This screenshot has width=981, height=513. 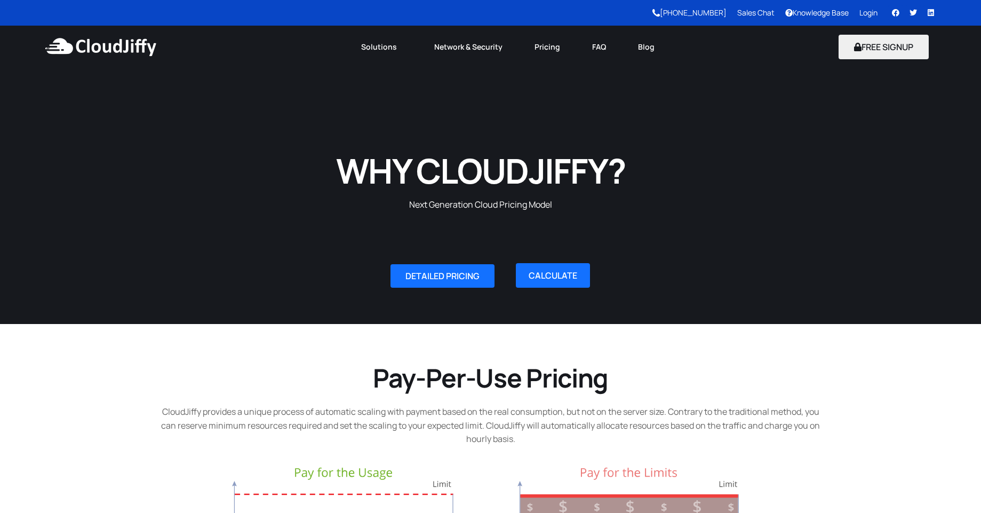 What do you see at coordinates (756, 12) in the screenshot?
I see `a: Sales Chat` at bounding box center [756, 12].